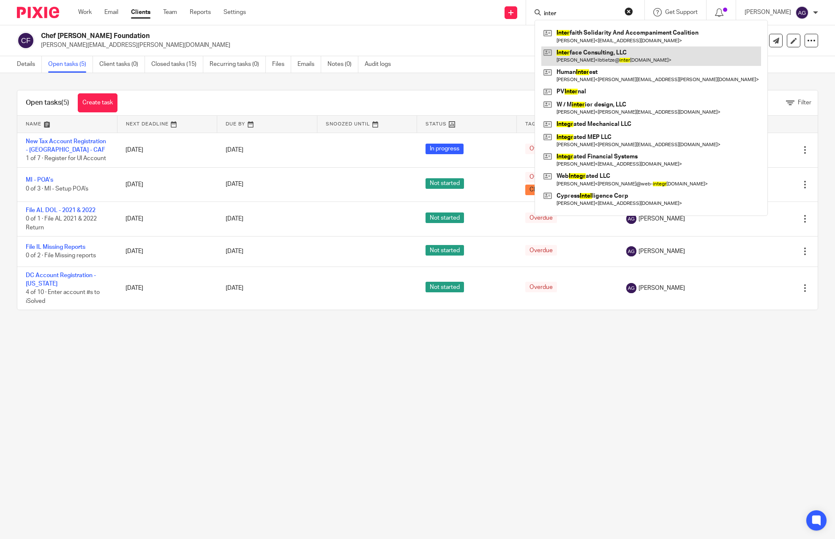 The image size is (835, 539). I want to click on a: Settings, so click(234, 12).